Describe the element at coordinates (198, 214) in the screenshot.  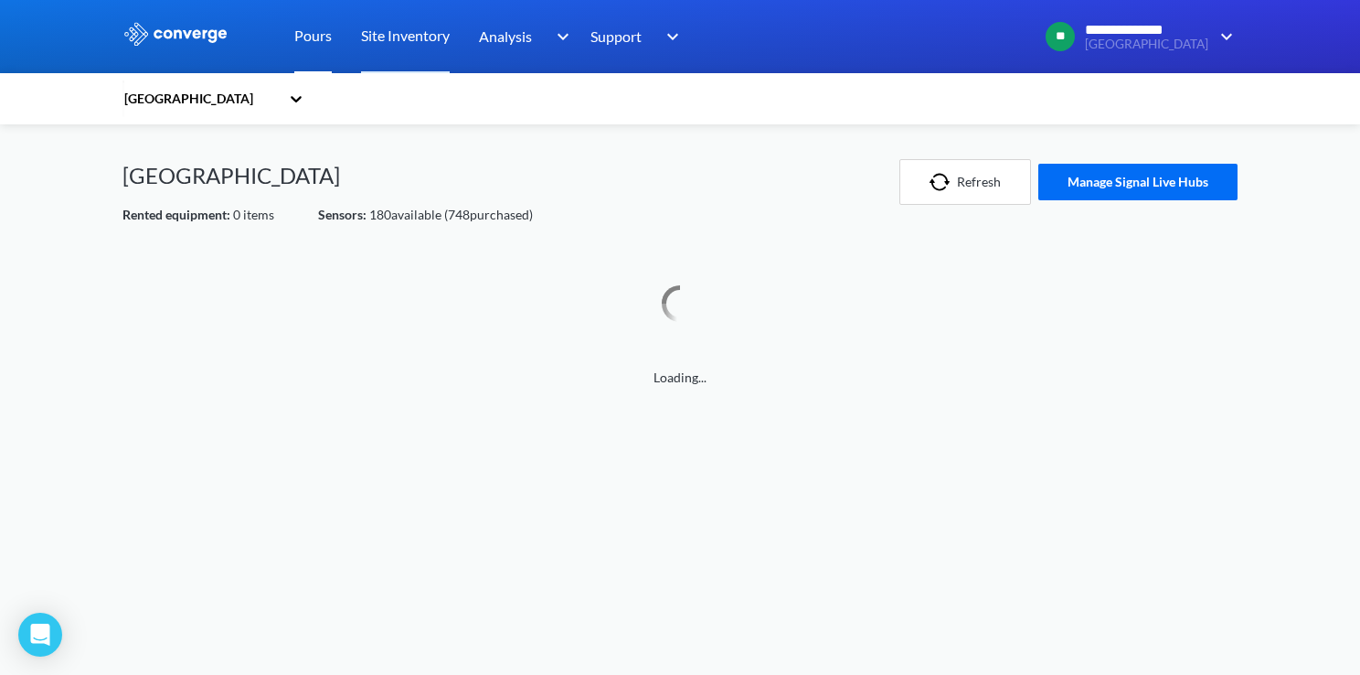
I see `span: 0 items` at that location.